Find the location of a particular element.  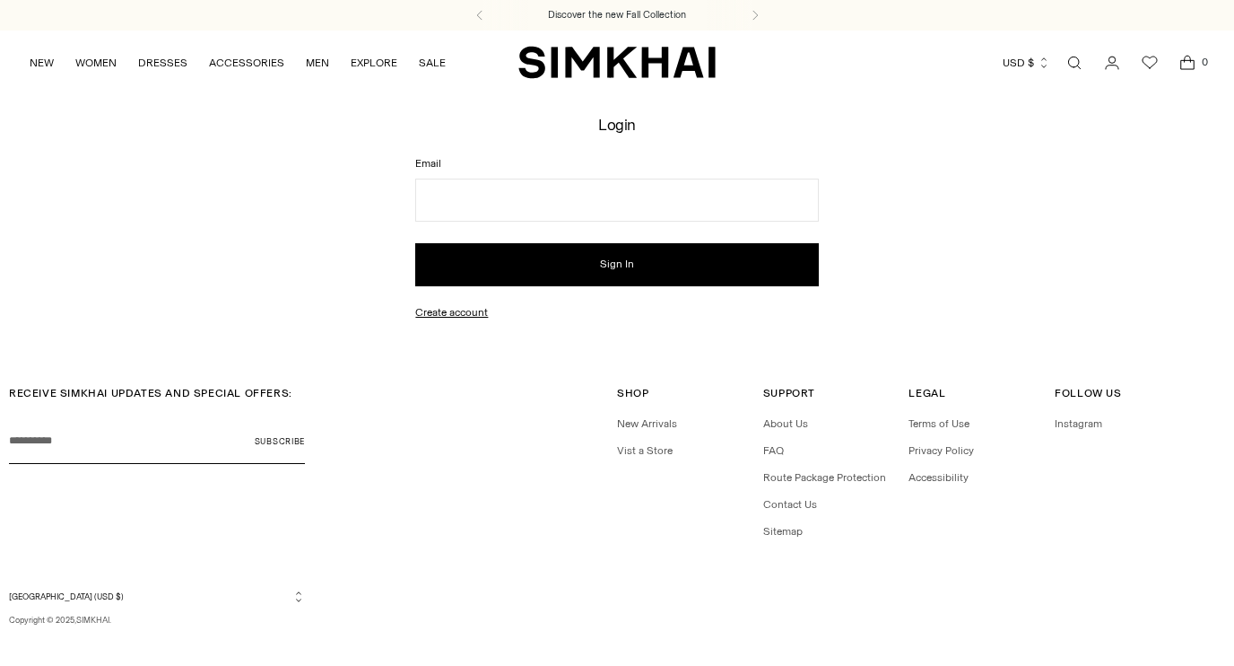

a: ACCESSORIES is located at coordinates (247, 63).